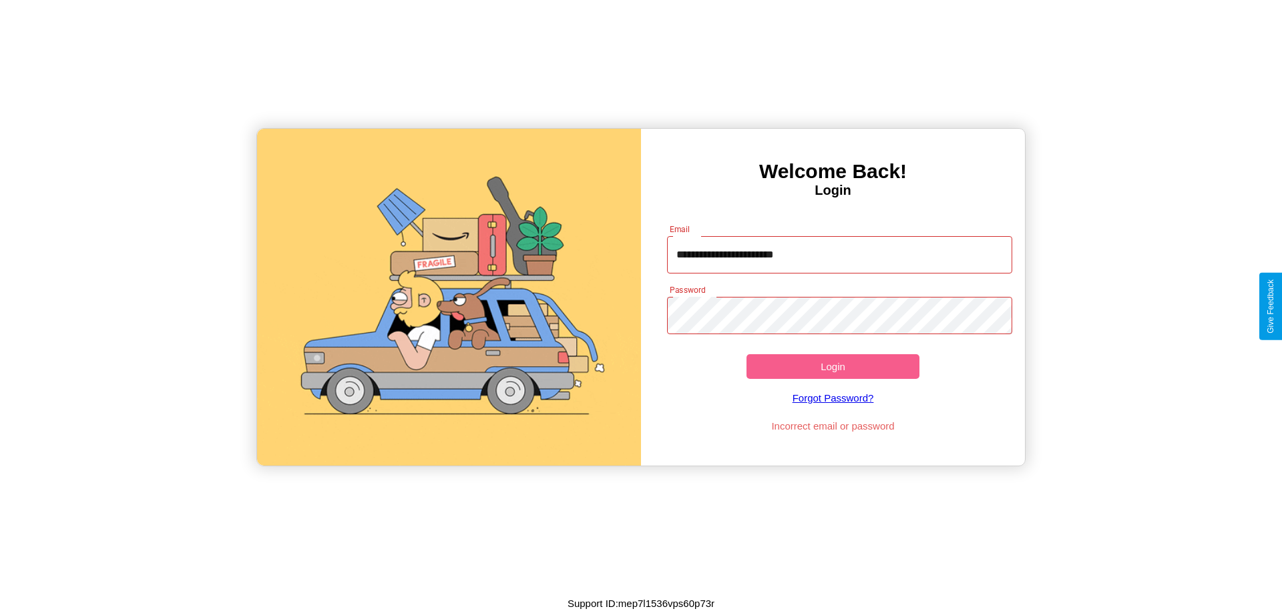  I want to click on img: gif, so click(449, 297).